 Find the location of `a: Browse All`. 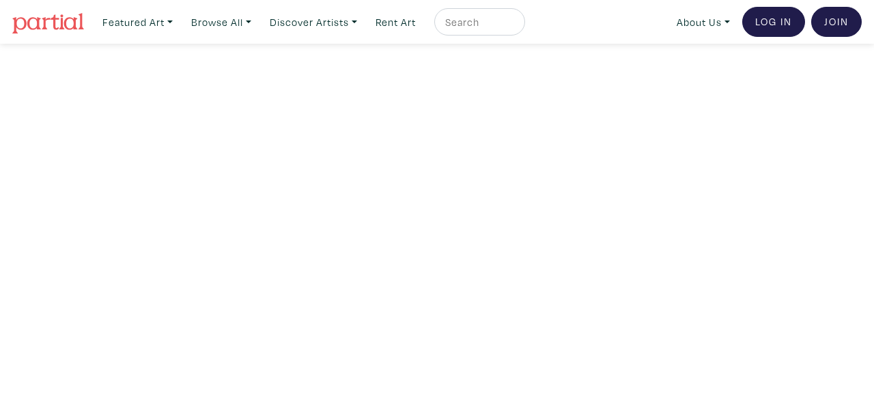

a: Browse All is located at coordinates (221, 22).